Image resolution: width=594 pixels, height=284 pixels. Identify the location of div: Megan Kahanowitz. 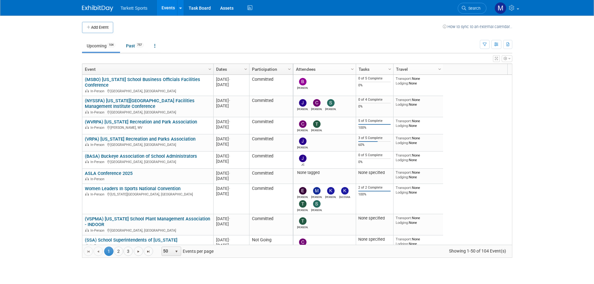
(316, 196).